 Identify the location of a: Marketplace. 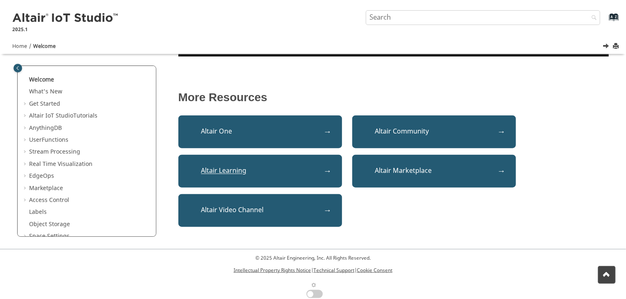
(46, 188).